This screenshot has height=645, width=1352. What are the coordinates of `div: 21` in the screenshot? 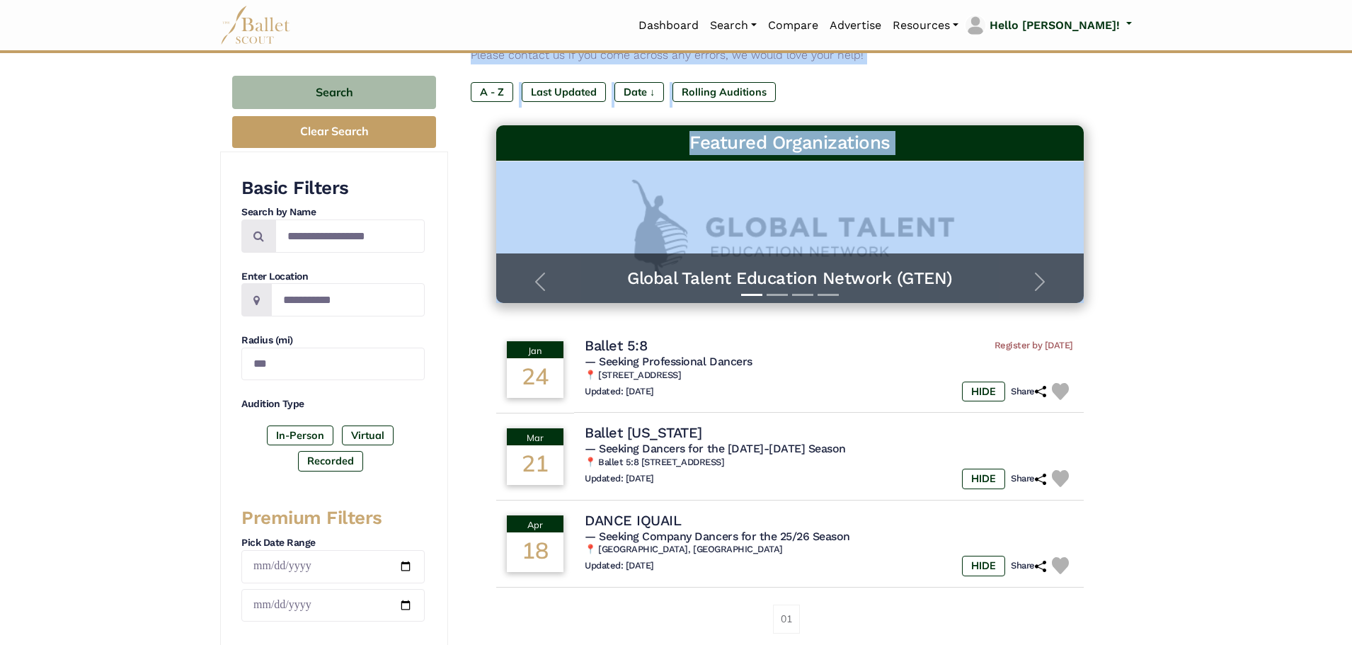 It's located at (535, 465).